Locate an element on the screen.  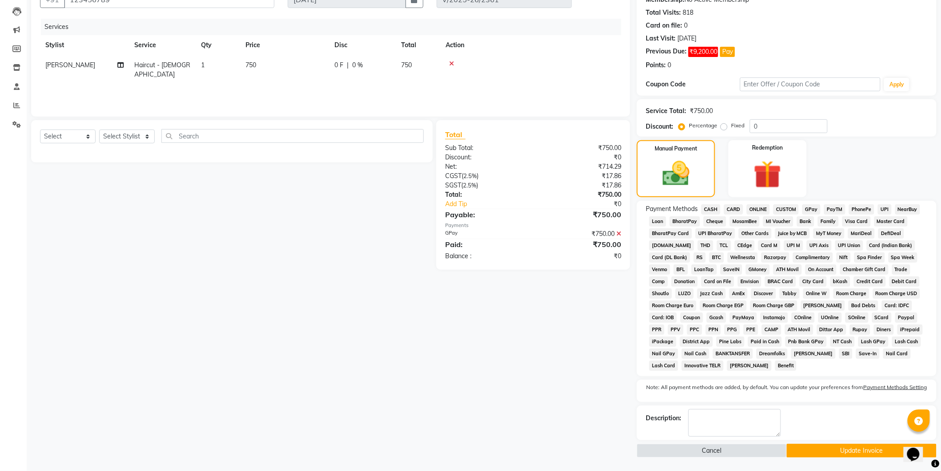
span: AmEx is located at coordinates (739, 293).